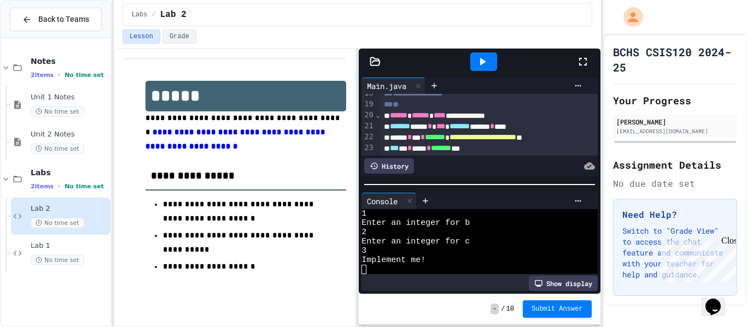 This screenshot has width=747, height=327. What do you see at coordinates (179, 37) in the screenshot?
I see `button: Grade` at bounding box center [179, 37].